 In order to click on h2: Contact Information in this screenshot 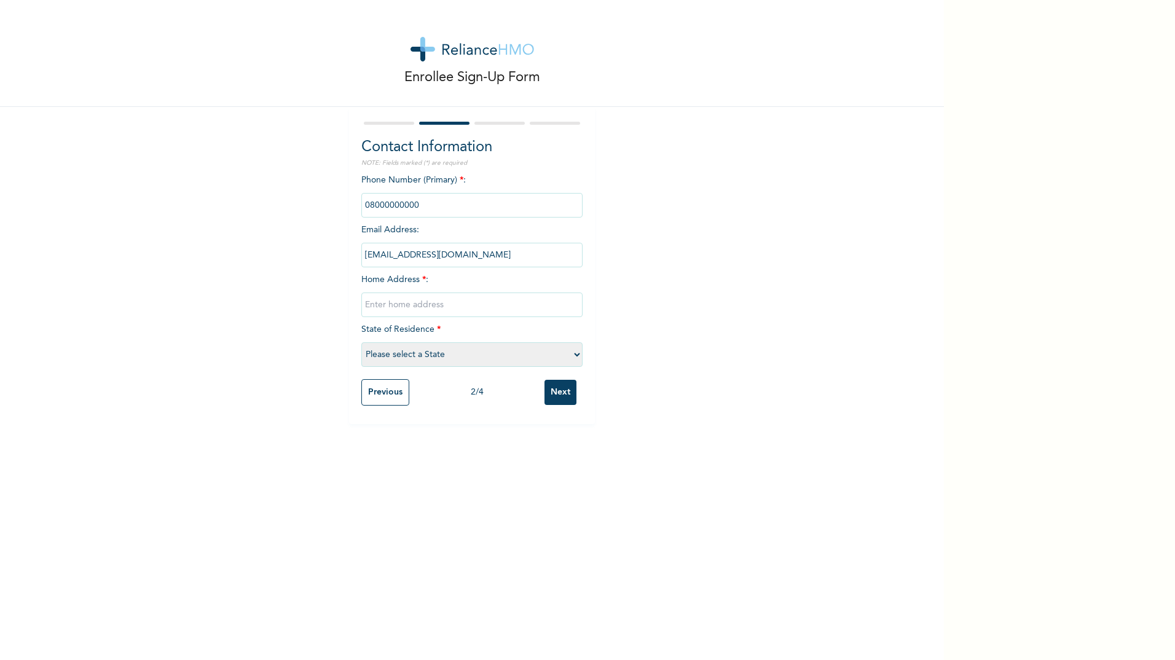, I will do `click(472, 147)`.